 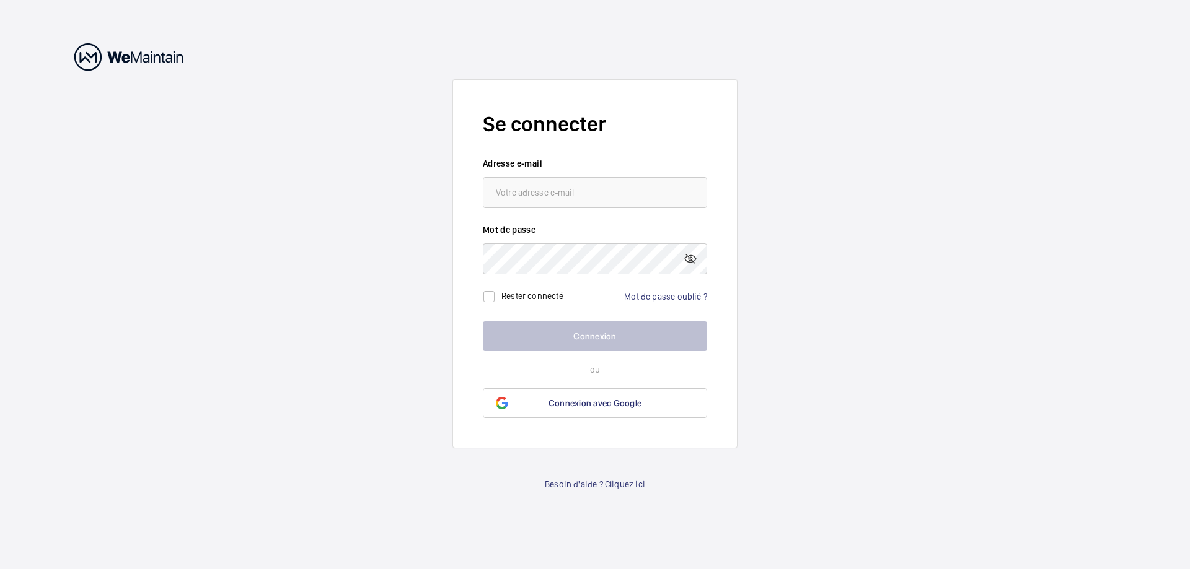 I want to click on label: Mot de passe, so click(x=595, y=230).